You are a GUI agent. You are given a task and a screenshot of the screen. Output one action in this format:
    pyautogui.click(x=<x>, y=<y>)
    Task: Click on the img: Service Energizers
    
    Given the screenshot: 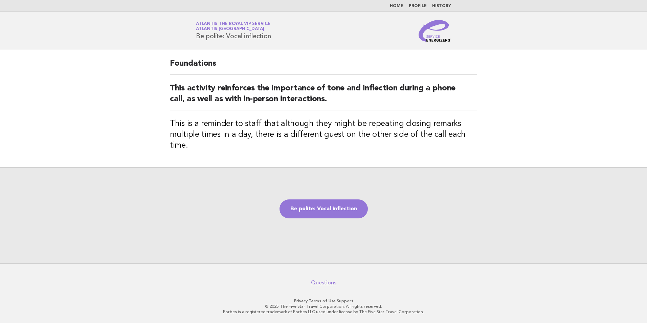 What is the action you would take?
    pyautogui.click(x=435, y=31)
    